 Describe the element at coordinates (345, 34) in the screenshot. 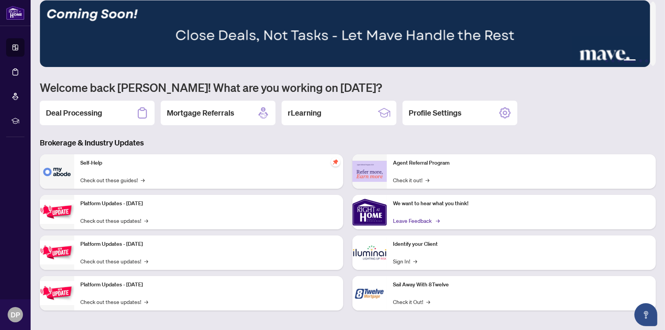

I see `img: Slide 3` at that location.